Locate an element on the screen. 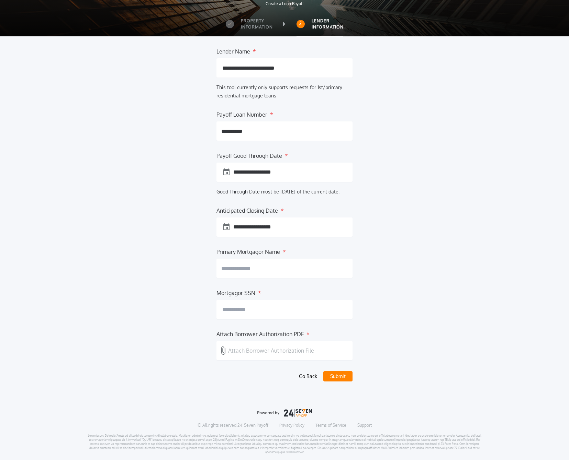 This screenshot has height=460, width=569. button: Go Back is located at coordinates (308, 377).